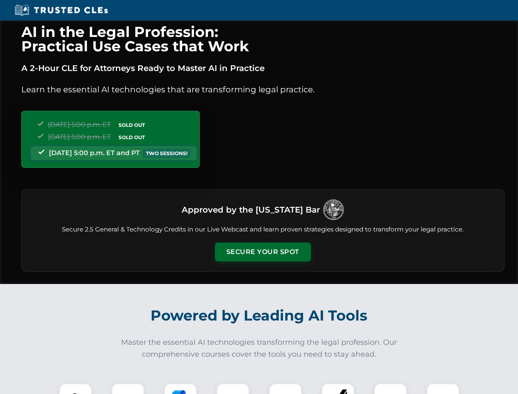  Describe the element at coordinates (259, 348) in the screenshot. I see `p: Master the essential AI technologies transforming the legal profession. Our comprehensive courses...` at that location.